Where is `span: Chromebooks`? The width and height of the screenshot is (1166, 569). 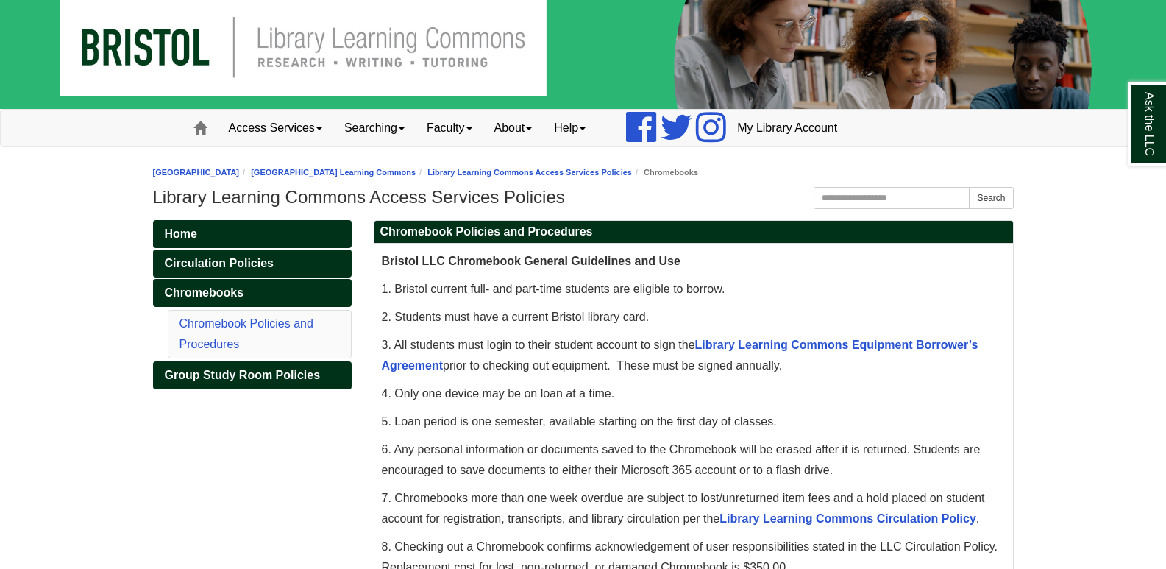
span: Chromebooks is located at coordinates (205, 292).